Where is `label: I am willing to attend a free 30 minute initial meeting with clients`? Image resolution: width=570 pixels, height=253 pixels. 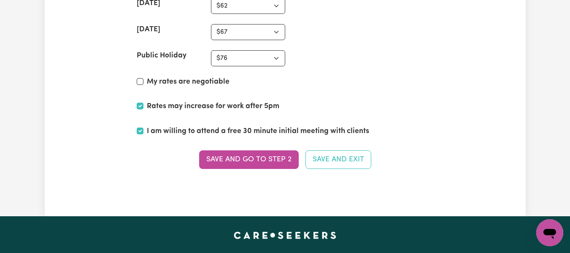 label: I am willing to attend a free 30 minute initial meeting with clients is located at coordinates (258, 131).